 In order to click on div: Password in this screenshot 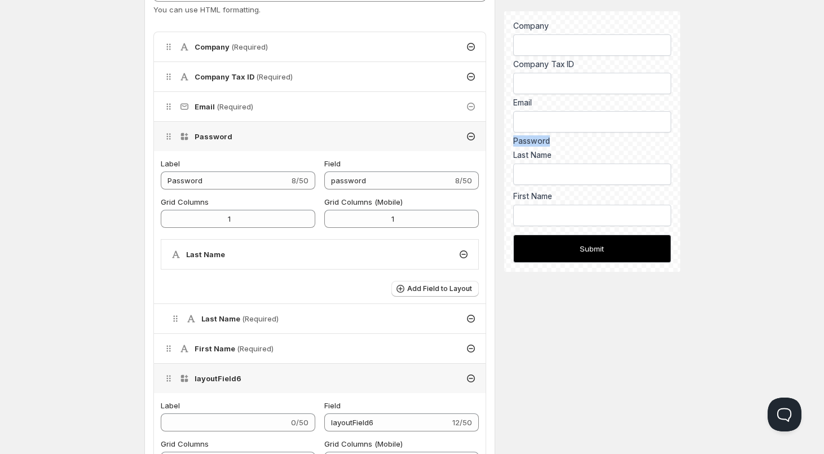, I will do `click(592, 141)`.